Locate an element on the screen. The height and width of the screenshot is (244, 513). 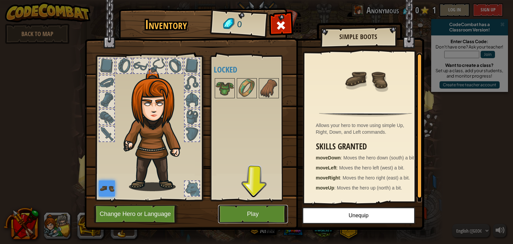
h1: Inventory is located at coordinates (166, 25).